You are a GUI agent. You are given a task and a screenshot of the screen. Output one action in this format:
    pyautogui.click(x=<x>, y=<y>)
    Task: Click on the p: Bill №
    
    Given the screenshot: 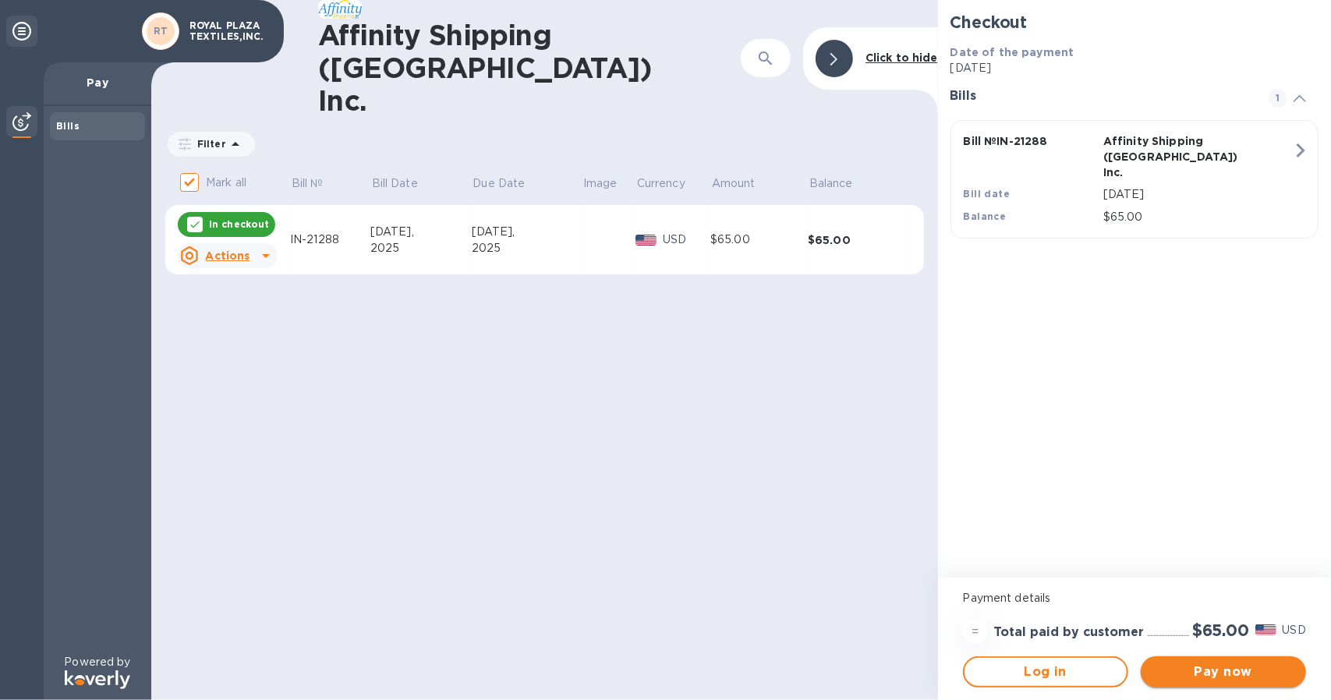 What is the action you would take?
    pyautogui.click(x=307, y=183)
    